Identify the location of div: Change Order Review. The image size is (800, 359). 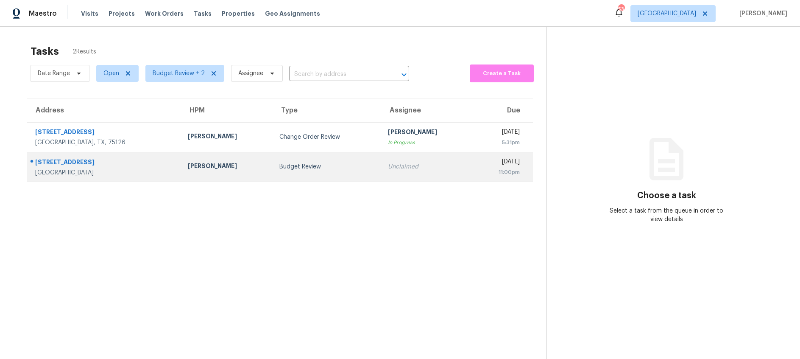
(327, 137).